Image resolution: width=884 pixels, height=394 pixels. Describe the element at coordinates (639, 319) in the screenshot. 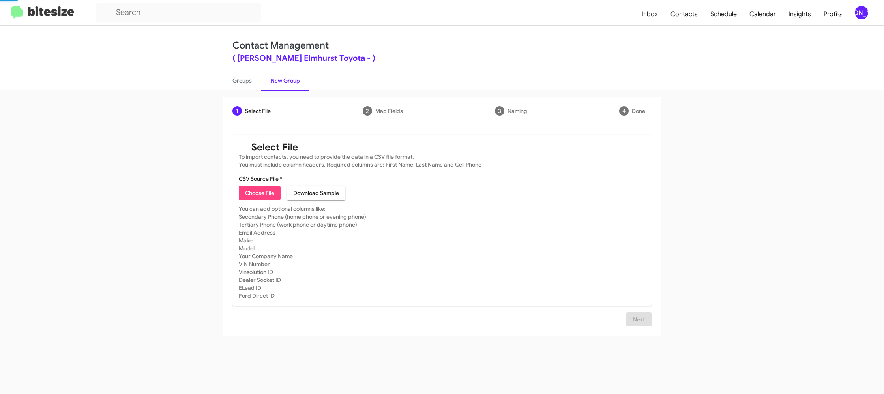

I see `span: Next` at that location.